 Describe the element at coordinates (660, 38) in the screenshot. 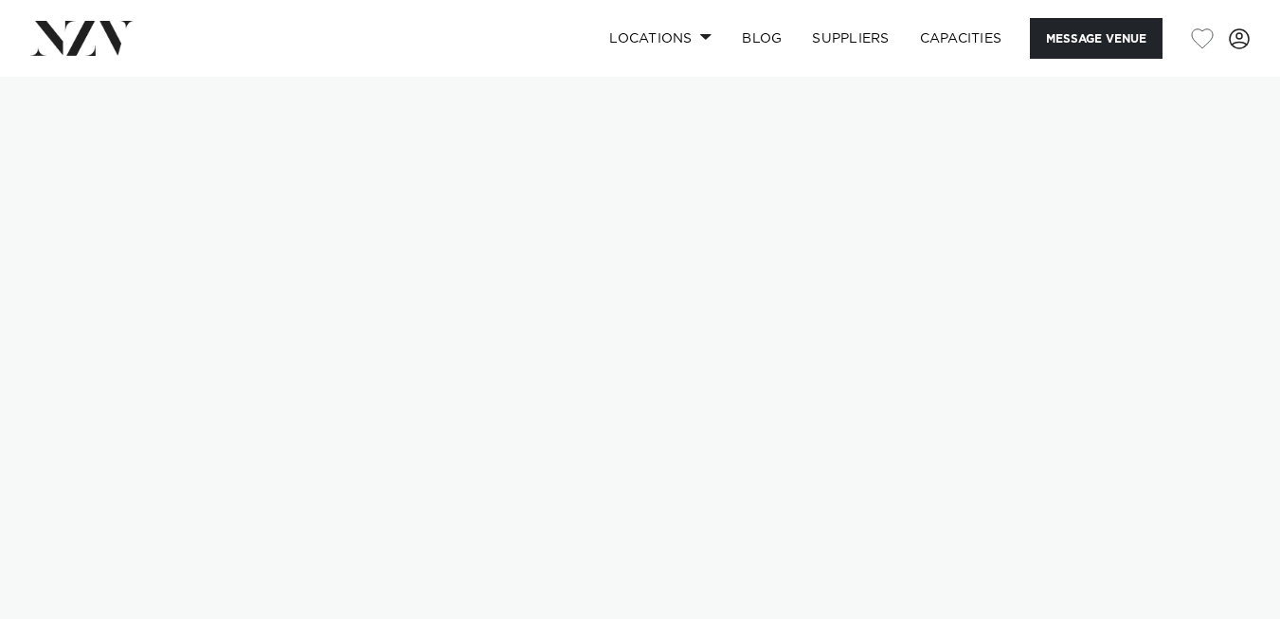

I see `a: Locations` at that location.